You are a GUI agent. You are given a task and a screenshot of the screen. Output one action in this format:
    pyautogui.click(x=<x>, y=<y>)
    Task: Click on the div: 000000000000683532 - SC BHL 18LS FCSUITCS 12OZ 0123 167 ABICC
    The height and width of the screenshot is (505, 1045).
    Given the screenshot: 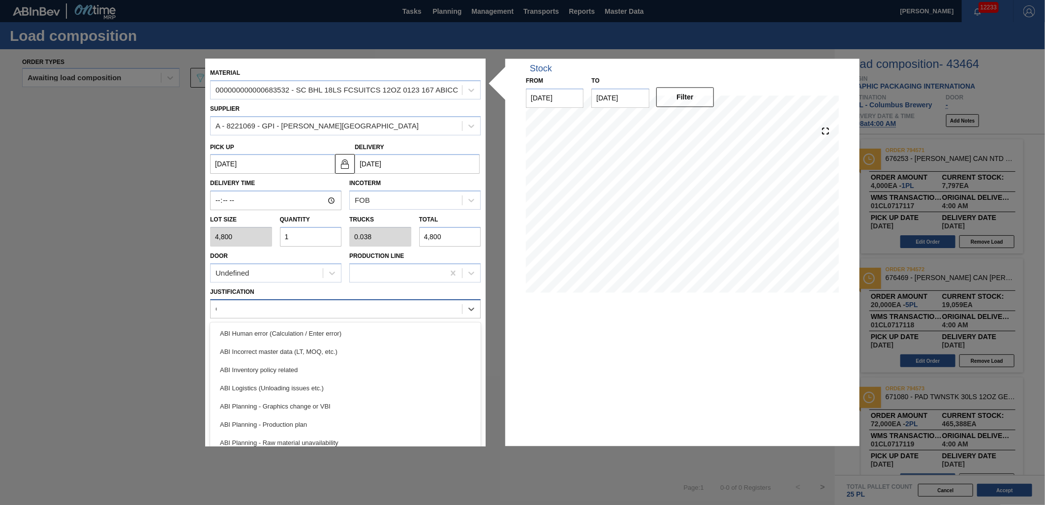 What is the action you would take?
    pyautogui.click(x=336, y=90)
    